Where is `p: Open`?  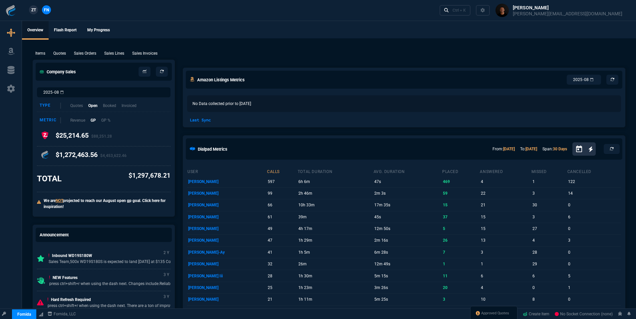 p: Open is located at coordinates (93, 106).